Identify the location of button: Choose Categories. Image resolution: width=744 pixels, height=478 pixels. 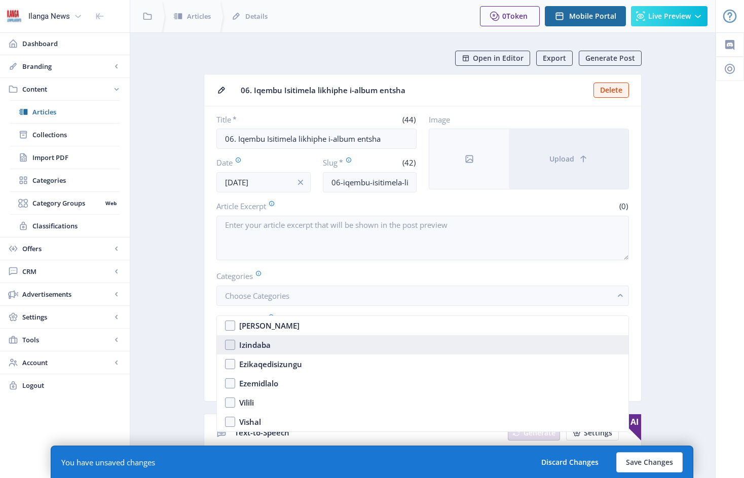
(423, 296).